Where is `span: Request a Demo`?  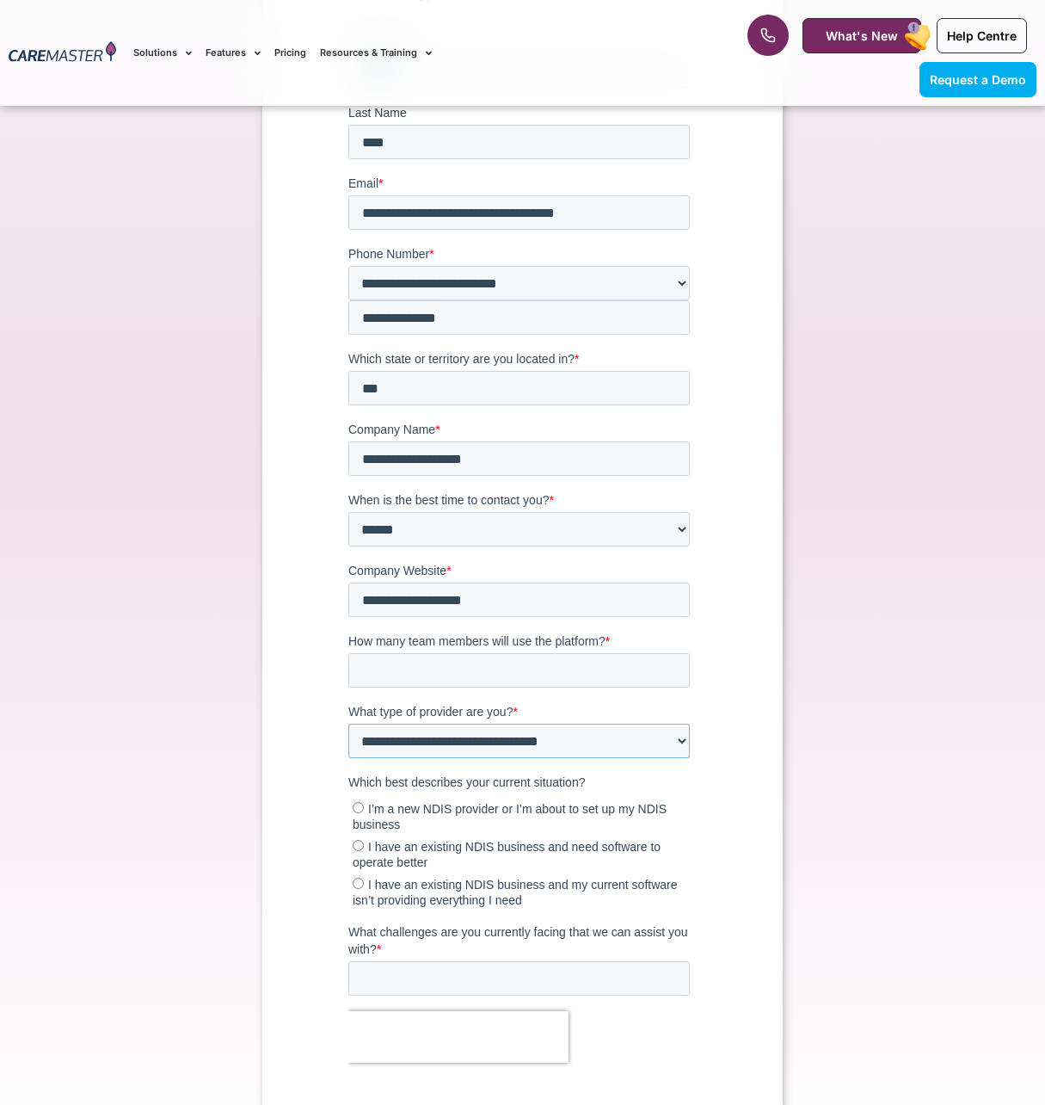
span: Request a Demo is located at coordinates (978, 79).